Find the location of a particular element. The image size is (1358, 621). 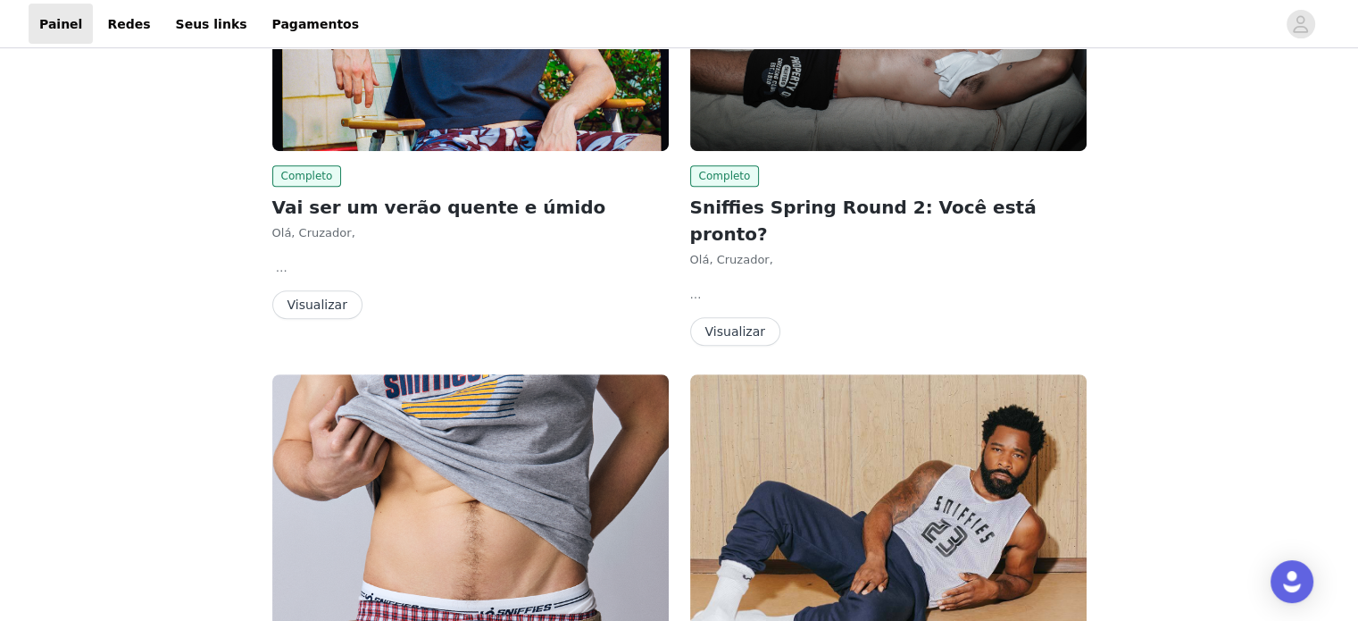

font: Painel is located at coordinates (61, 23).